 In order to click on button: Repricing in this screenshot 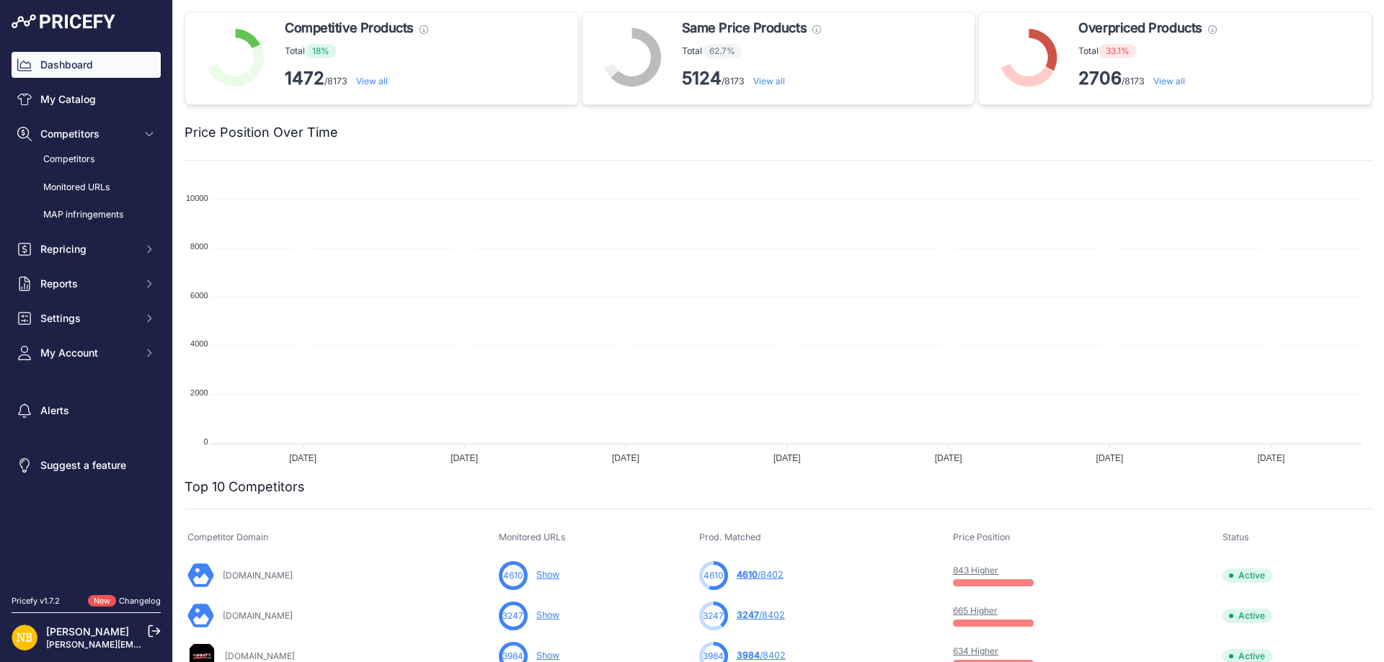, I will do `click(86, 249)`.